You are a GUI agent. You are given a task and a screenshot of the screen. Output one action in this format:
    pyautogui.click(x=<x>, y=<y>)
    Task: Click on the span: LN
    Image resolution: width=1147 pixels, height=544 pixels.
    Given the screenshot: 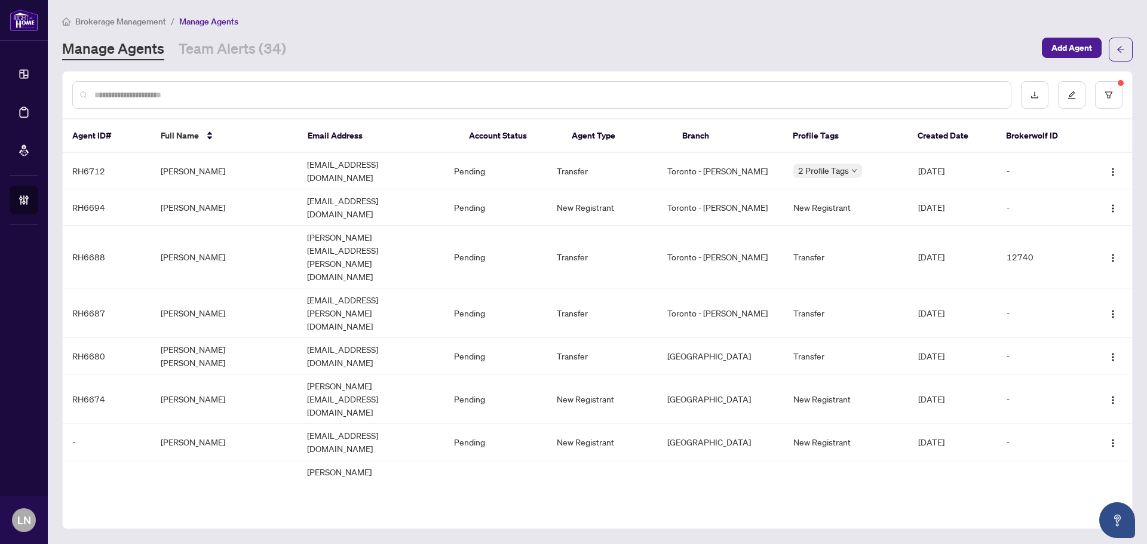 What is the action you would take?
    pyautogui.click(x=24, y=520)
    